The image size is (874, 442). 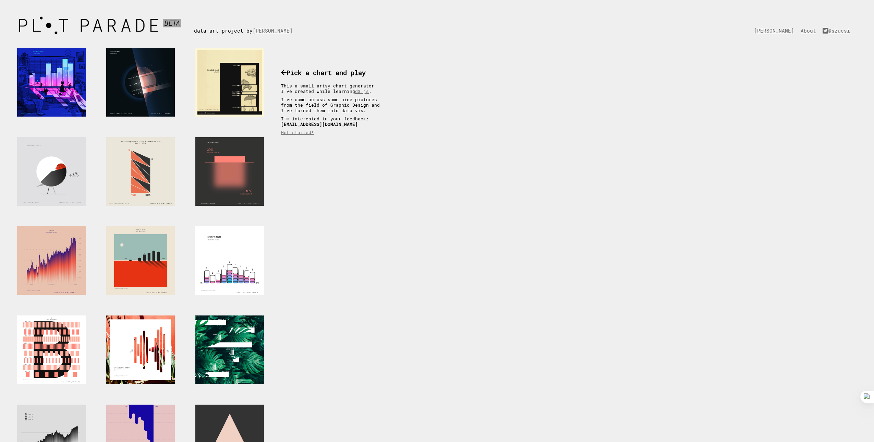 I want to click on p: I'm interested in your feedback:, so click(x=334, y=121).